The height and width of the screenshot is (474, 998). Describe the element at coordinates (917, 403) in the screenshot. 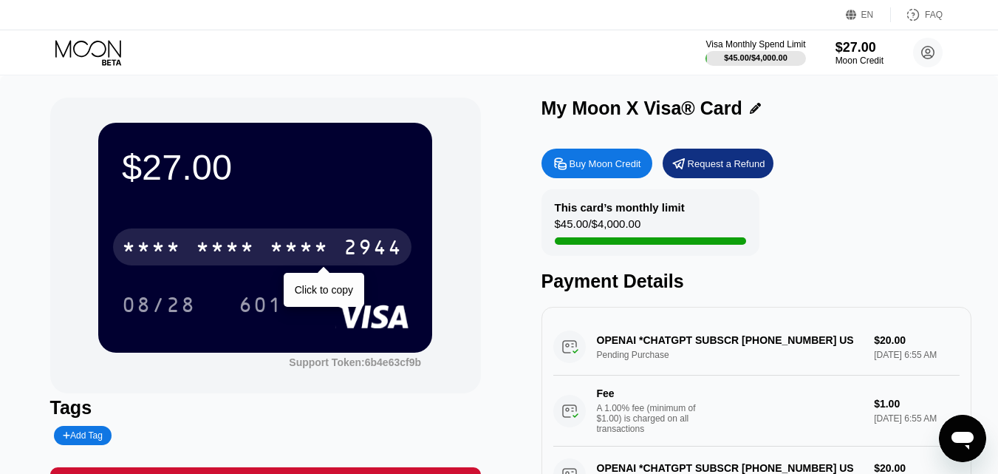

I see `div: $1.00` at that location.